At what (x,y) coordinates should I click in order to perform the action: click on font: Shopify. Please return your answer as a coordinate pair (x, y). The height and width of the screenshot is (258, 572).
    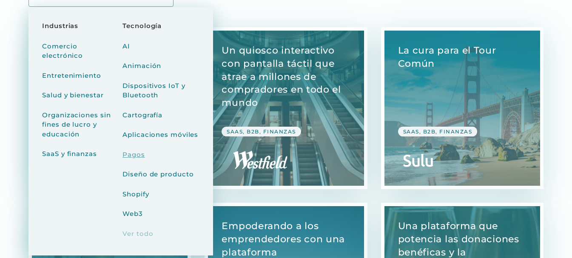
    Looking at the image, I should click on (136, 194).